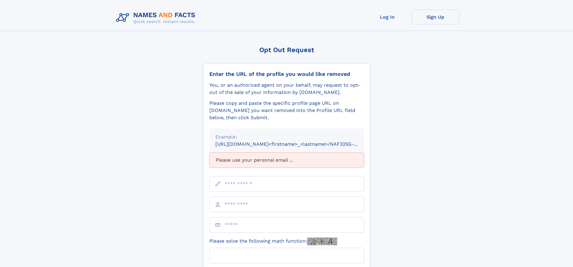 The image size is (573, 267). Describe the element at coordinates (287, 50) in the screenshot. I see `div: Opt Out Request` at that location.